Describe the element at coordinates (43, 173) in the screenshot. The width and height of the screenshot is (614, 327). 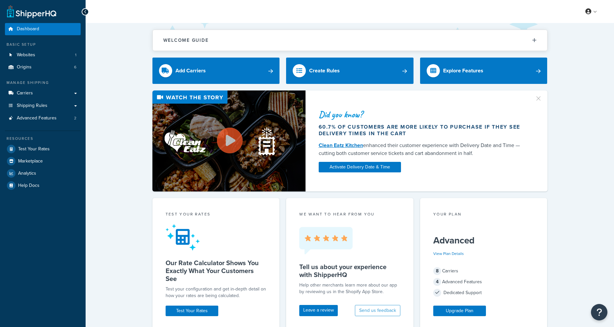
I see `a: Analytics` at that location.